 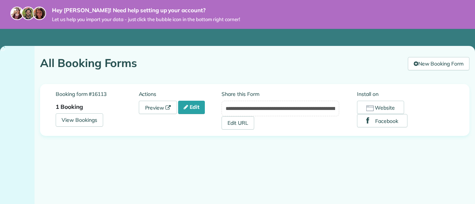 What do you see at coordinates (146, 19) in the screenshot?
I see `span: Let us help you import your data - just click the bubble icon in the bottom right corner!` at bounding box center [146, 19].